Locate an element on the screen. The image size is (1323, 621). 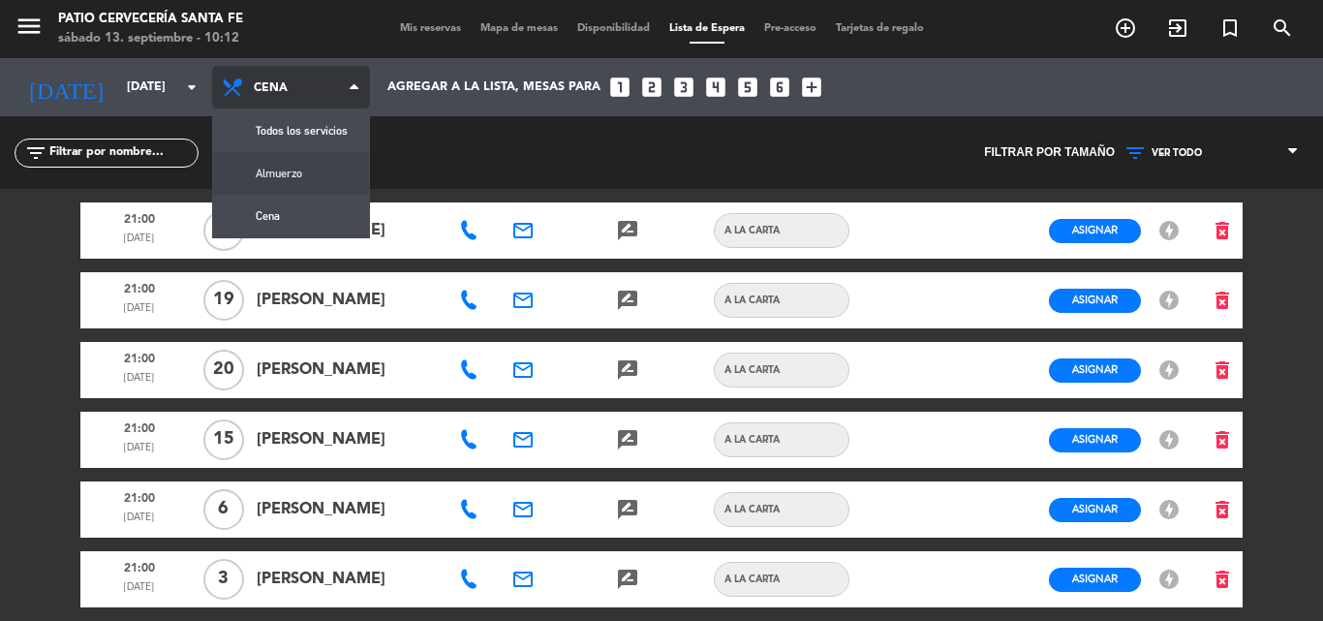
span: 3 is located at coordinates (224, 579).